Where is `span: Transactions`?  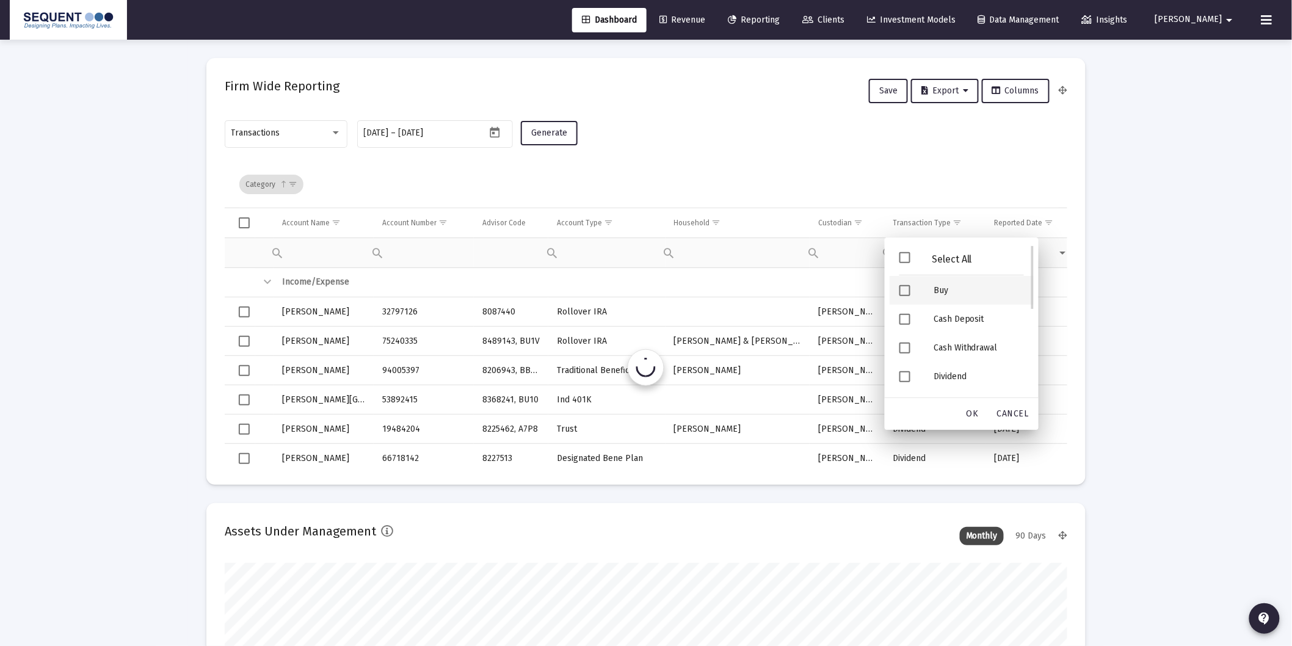 span: Transactions is located at coordinates (256, 132).